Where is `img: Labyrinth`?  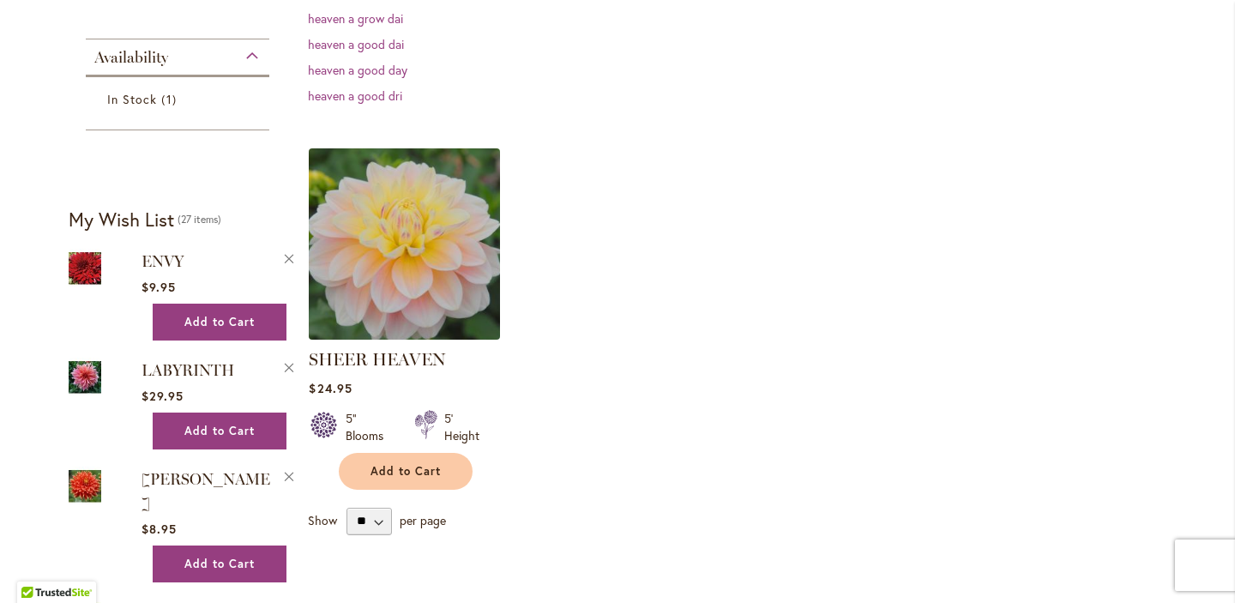 img: Labyrinth is located at coordinates (85, 377).